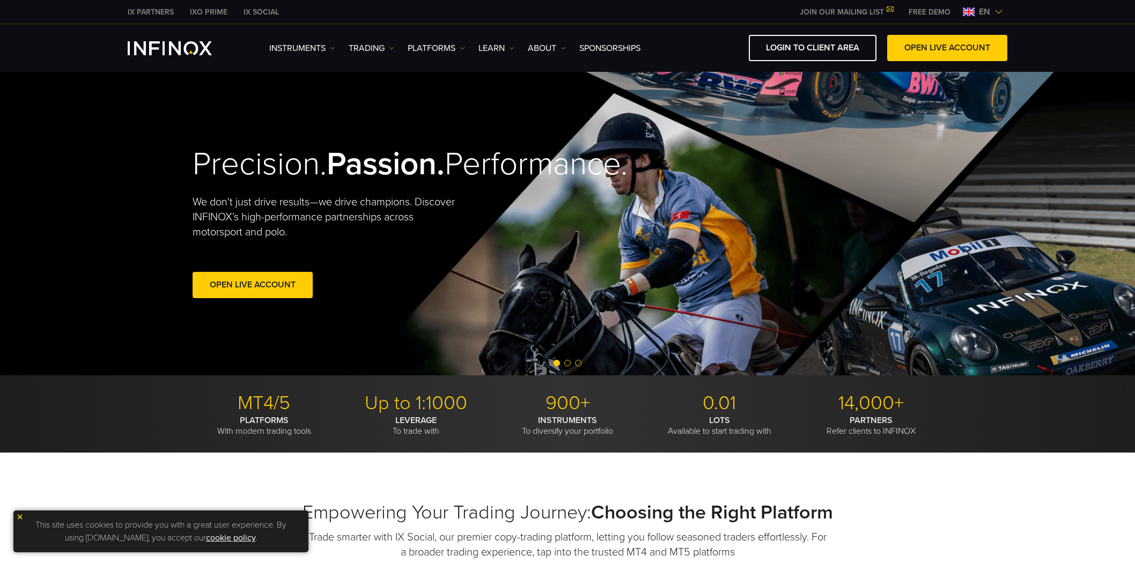  Describe the element at coordinates (182, 48) in the screenshot. I see `a: INFINOX Logo` at that location.